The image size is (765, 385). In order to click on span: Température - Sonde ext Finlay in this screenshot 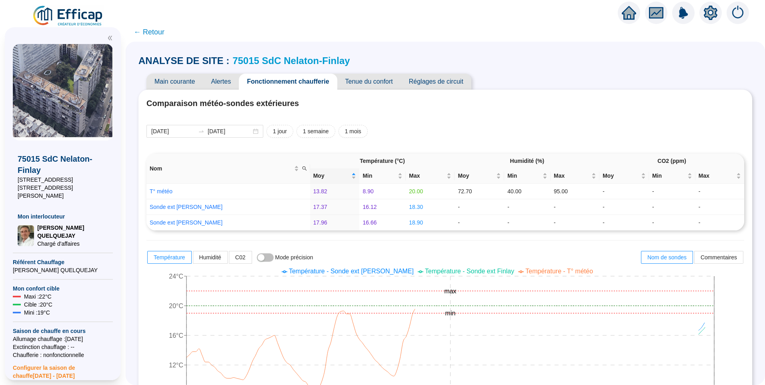, I will do `click(469, 271)`.